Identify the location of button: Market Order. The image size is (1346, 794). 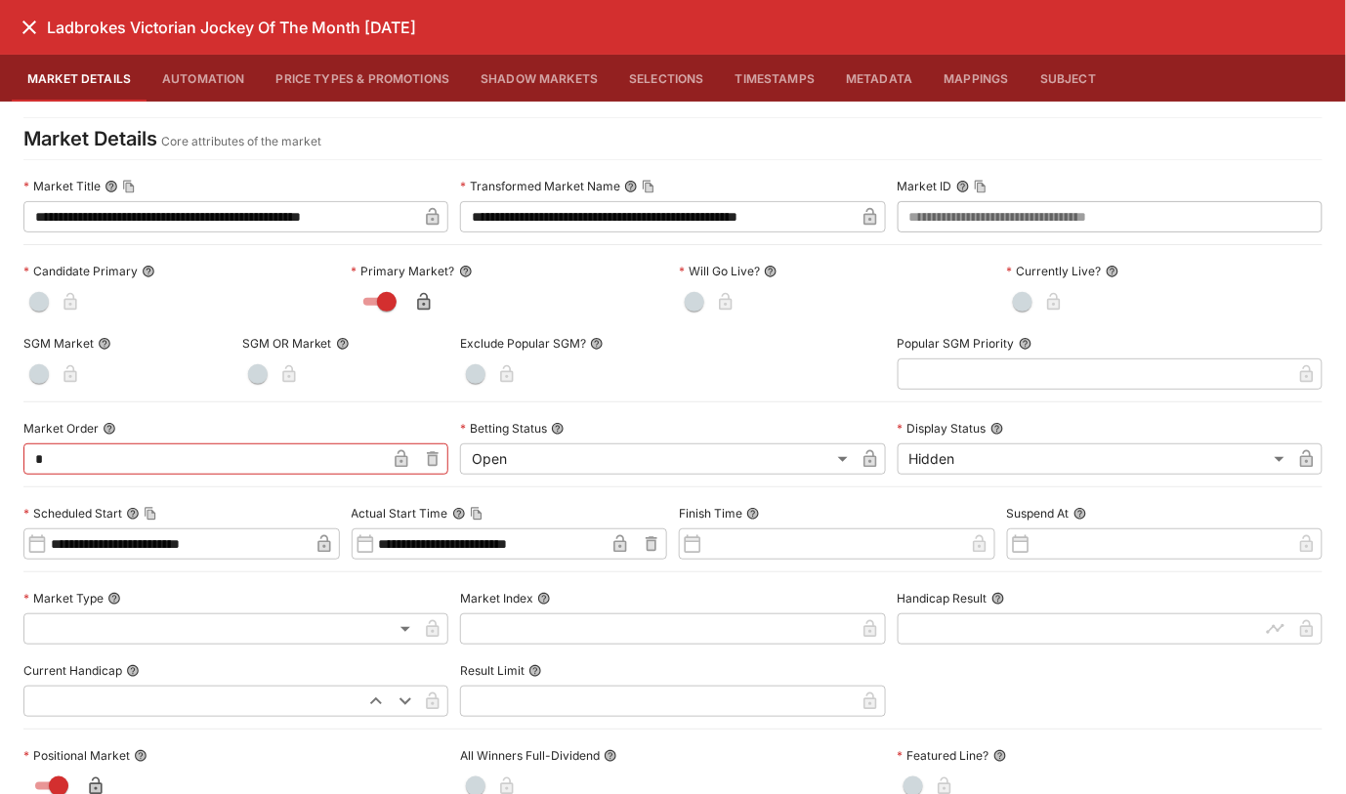
(109, 429).